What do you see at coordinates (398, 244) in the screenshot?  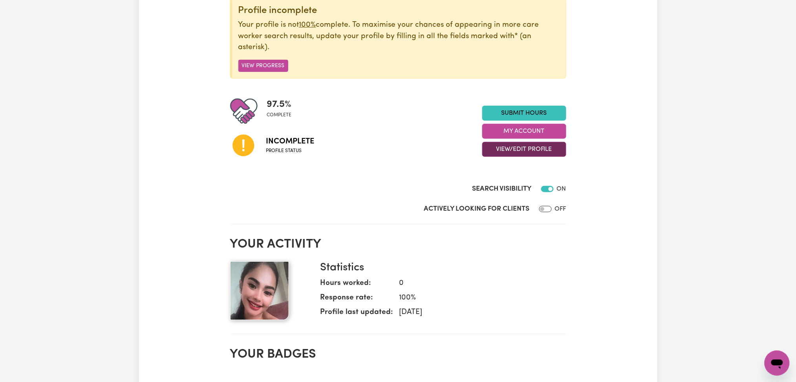 I see `h2: Your activity` at bounding box center [398, 244].